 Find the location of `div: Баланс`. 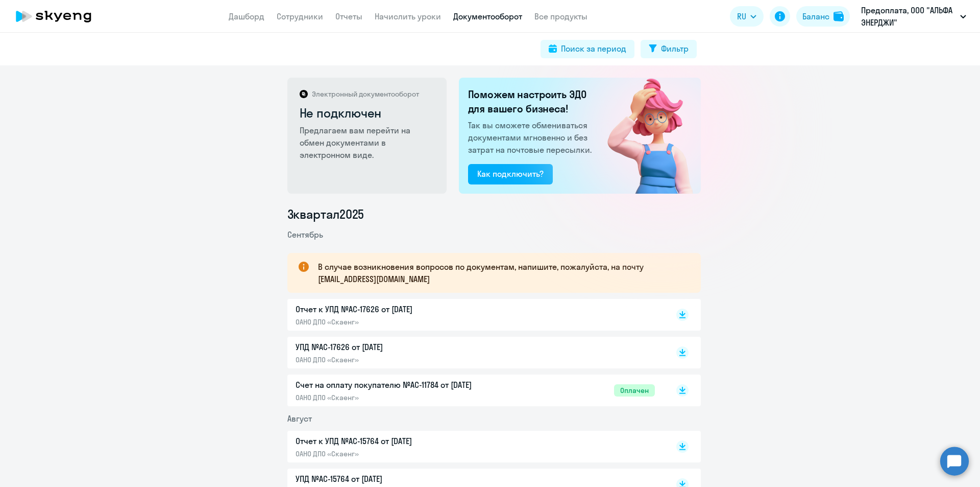

div: Баланс is located at coordinates (816, 16).